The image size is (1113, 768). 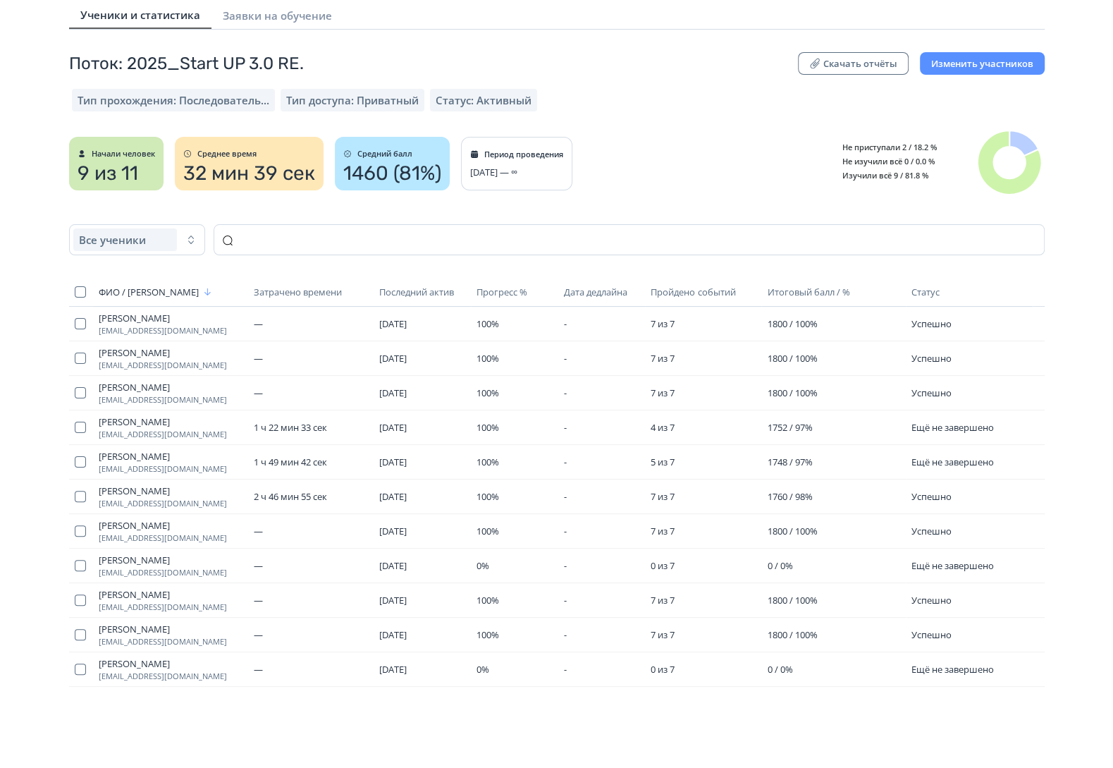 What do you see at coordinates (926, 292) in the screenshot?
I see `span: Статус` at bounding box center [926, 292].